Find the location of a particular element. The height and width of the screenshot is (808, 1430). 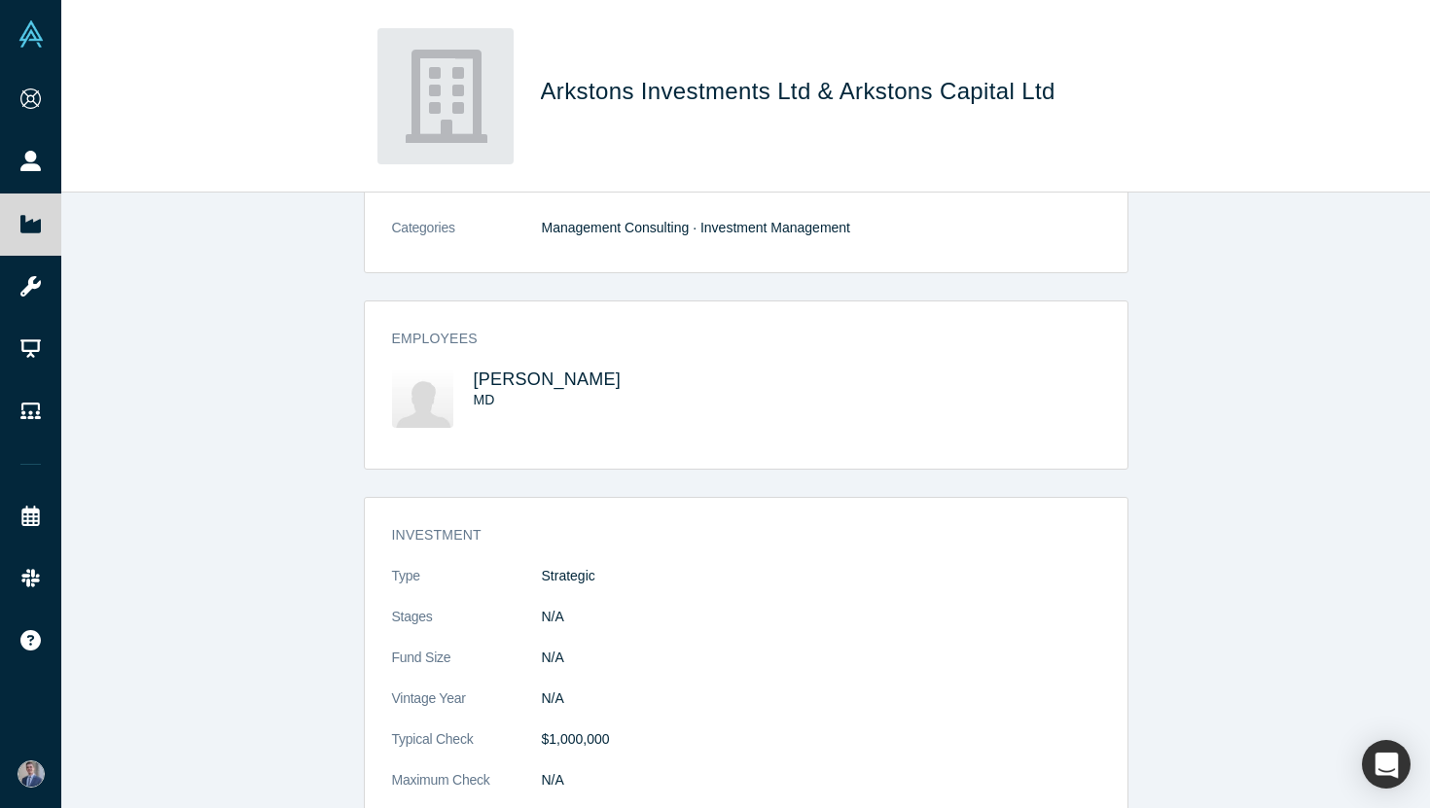

dt: Stages is located at coordinates (467, 627).